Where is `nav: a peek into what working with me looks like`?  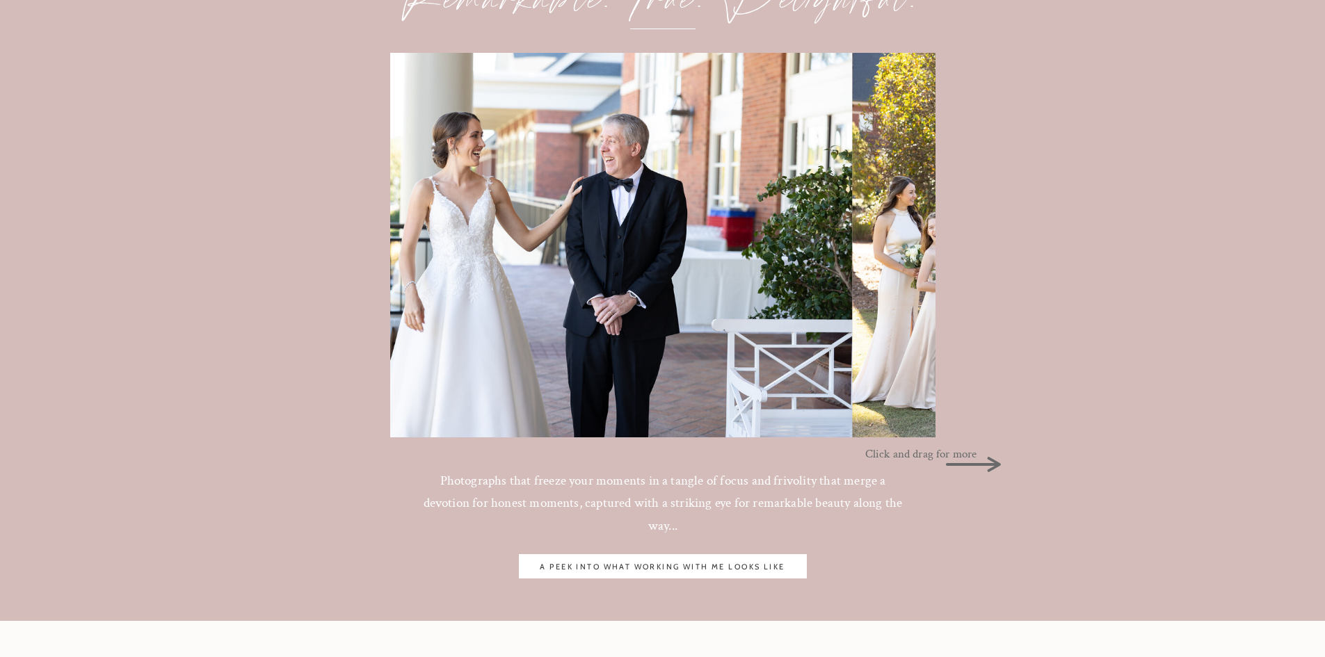
nav: a peek into what working with me looks like is located at coordinates (663, 568).